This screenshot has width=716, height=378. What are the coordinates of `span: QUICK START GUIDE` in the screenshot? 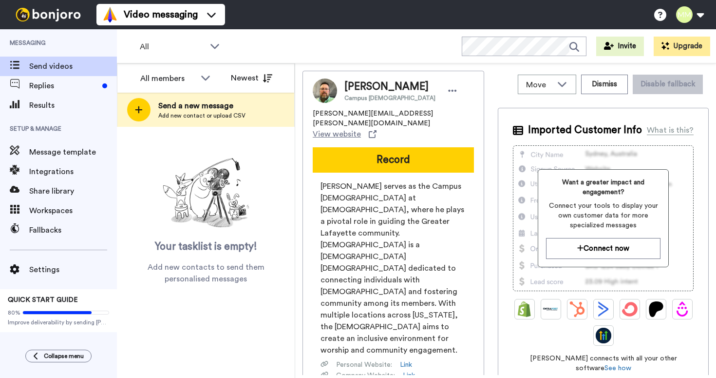 It's located at (43, 300).